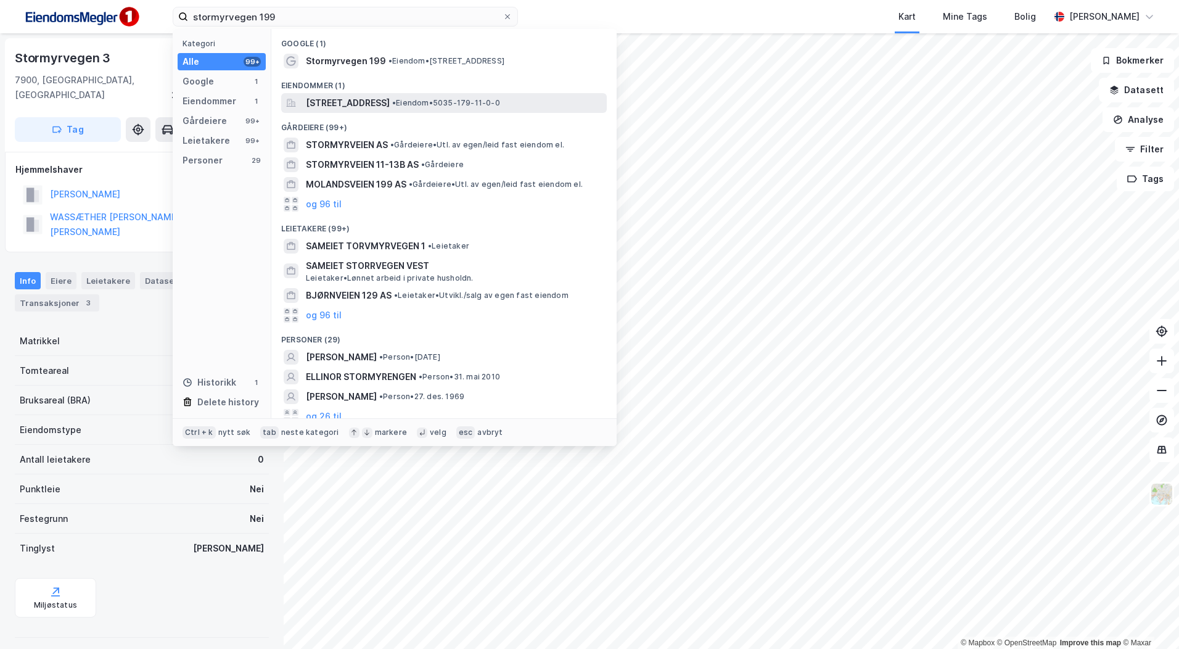 This screenshot has width=1179, height=649. Describe the element at coordinates (362, 165) in the screenshot. I see `span: STORMYRVEIEN 11-13B AS` at that location.